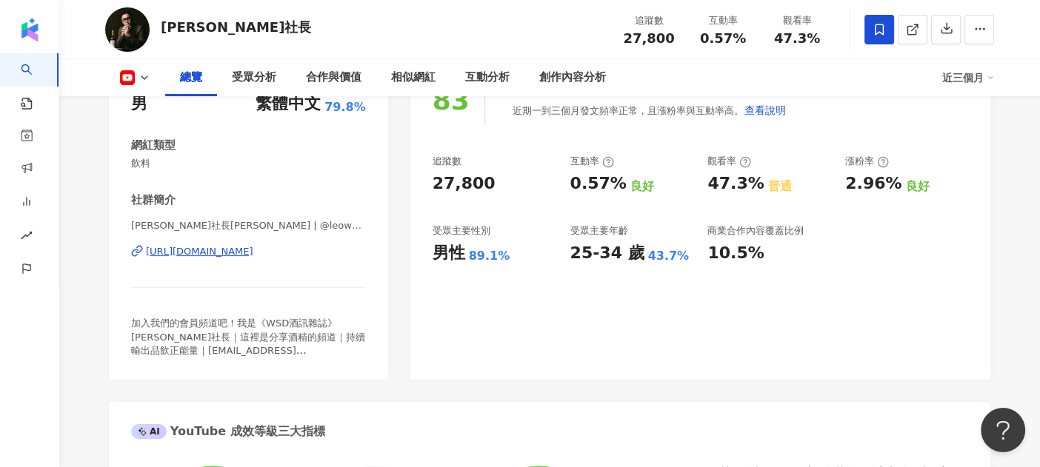 The width and height of the screenshot is (1040, 467). What do you see at coordinates (873, 184) in the screenshot?
I see `div: 2.96%` at bounding box center [873, 184].